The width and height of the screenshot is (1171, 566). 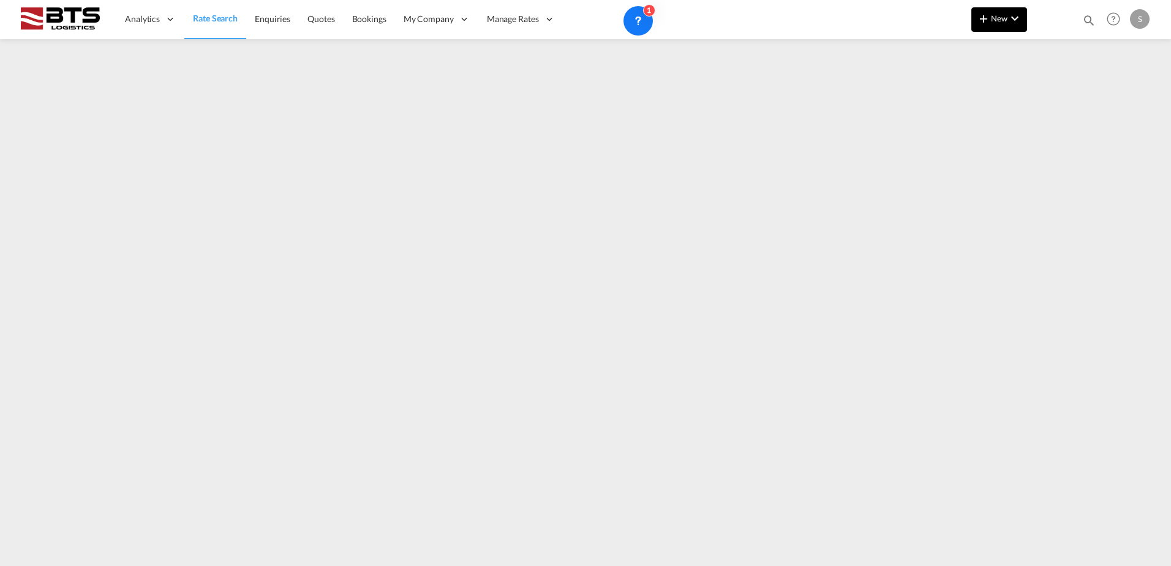 I want to click on md-icon: icon-magnify, so click(x=1089, y=20).